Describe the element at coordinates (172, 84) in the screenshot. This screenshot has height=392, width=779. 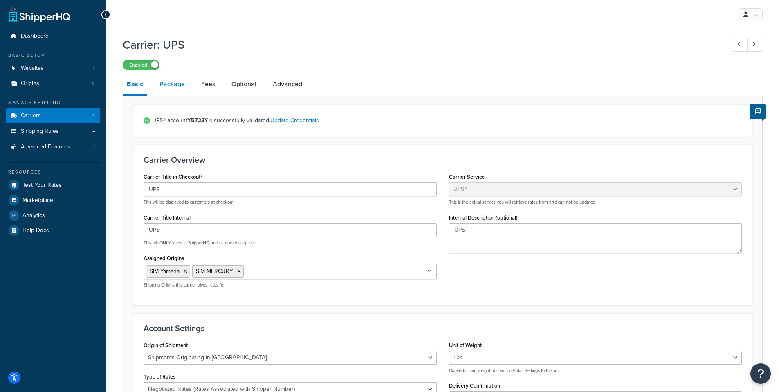
I see `a: Package` at that location.